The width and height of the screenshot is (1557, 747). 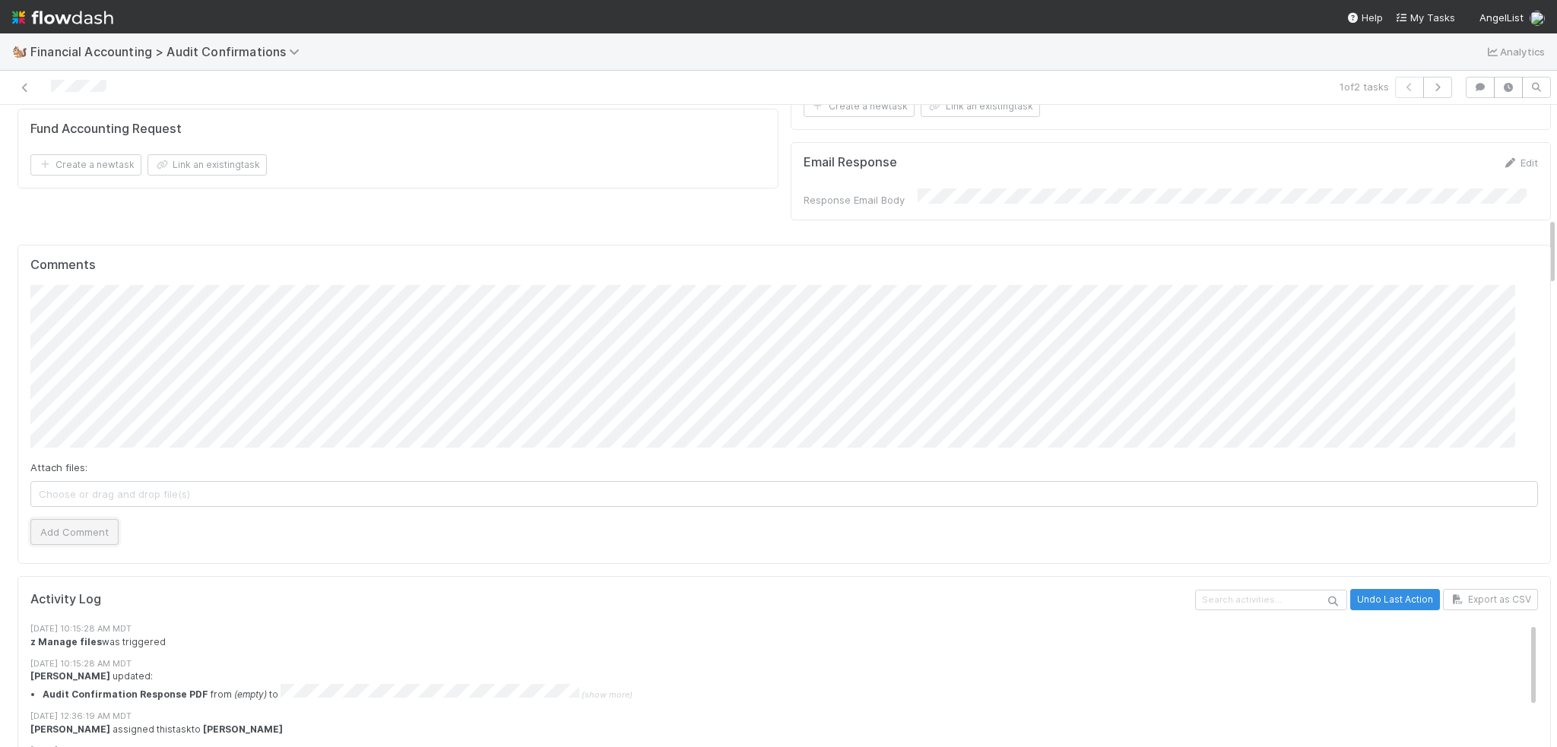 What do you see at coordinates (1271, 600) in the screenshot?
I see `input: Search activities...` at bounding box center [1271, 600].